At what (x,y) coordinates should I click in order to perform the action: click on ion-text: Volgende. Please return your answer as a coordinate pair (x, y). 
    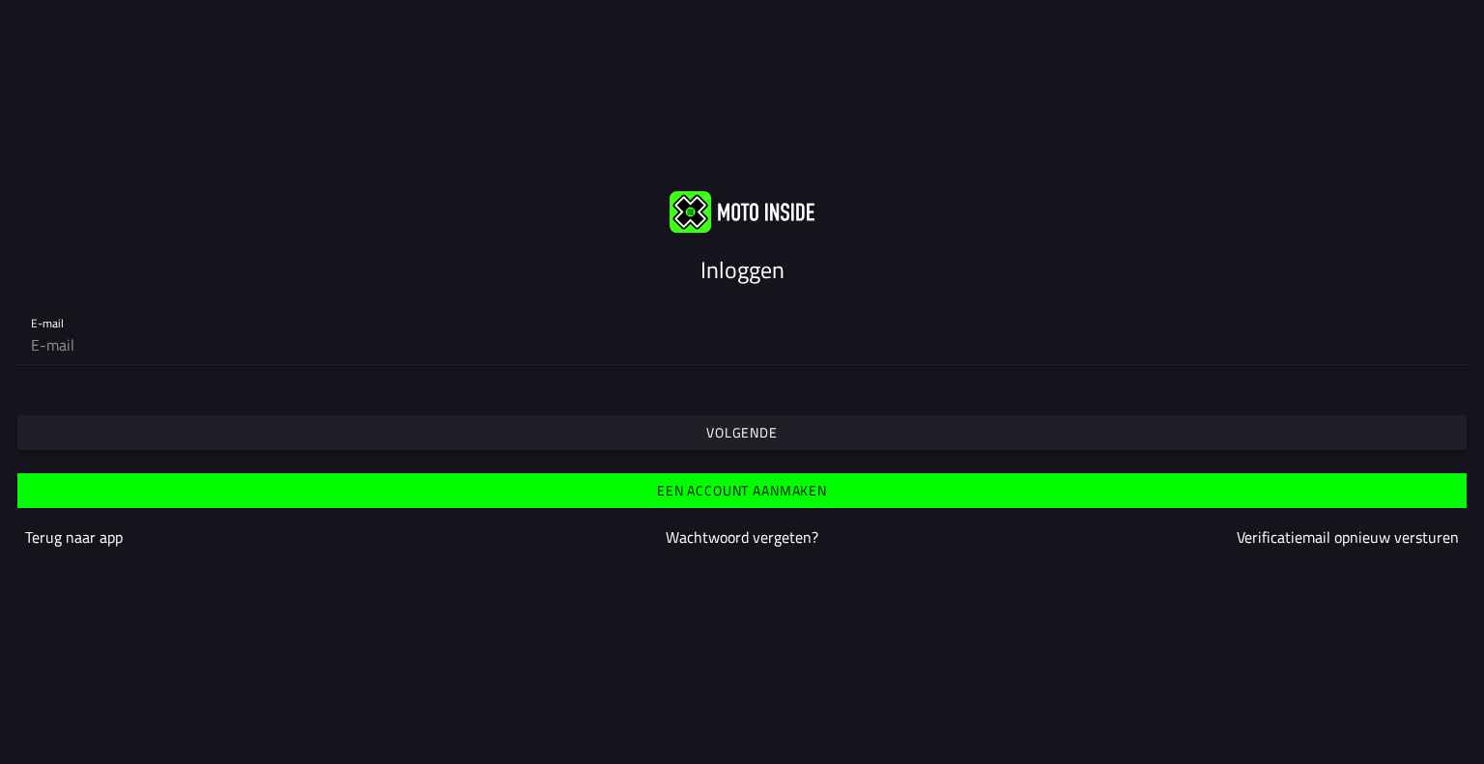
    Looking at the image, I should click on (742, 433).